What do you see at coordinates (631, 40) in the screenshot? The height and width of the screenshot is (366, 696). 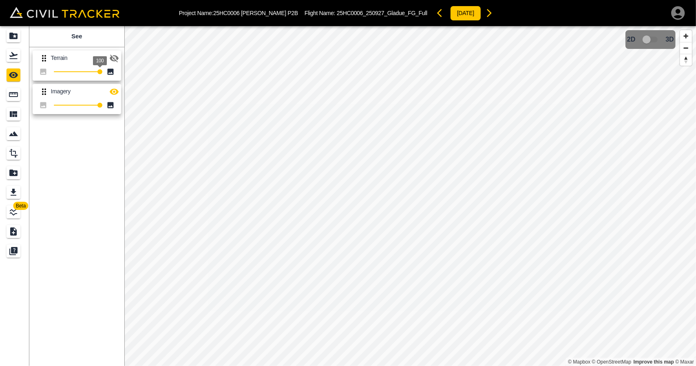 I see `span: 2D` at bounding box center [631, 40].